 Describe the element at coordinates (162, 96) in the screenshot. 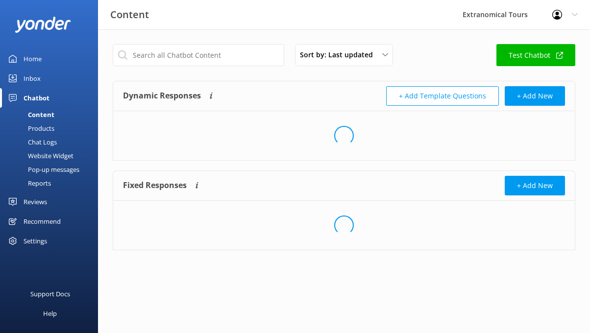

I see `h4: Dynamic Responses` at that location.